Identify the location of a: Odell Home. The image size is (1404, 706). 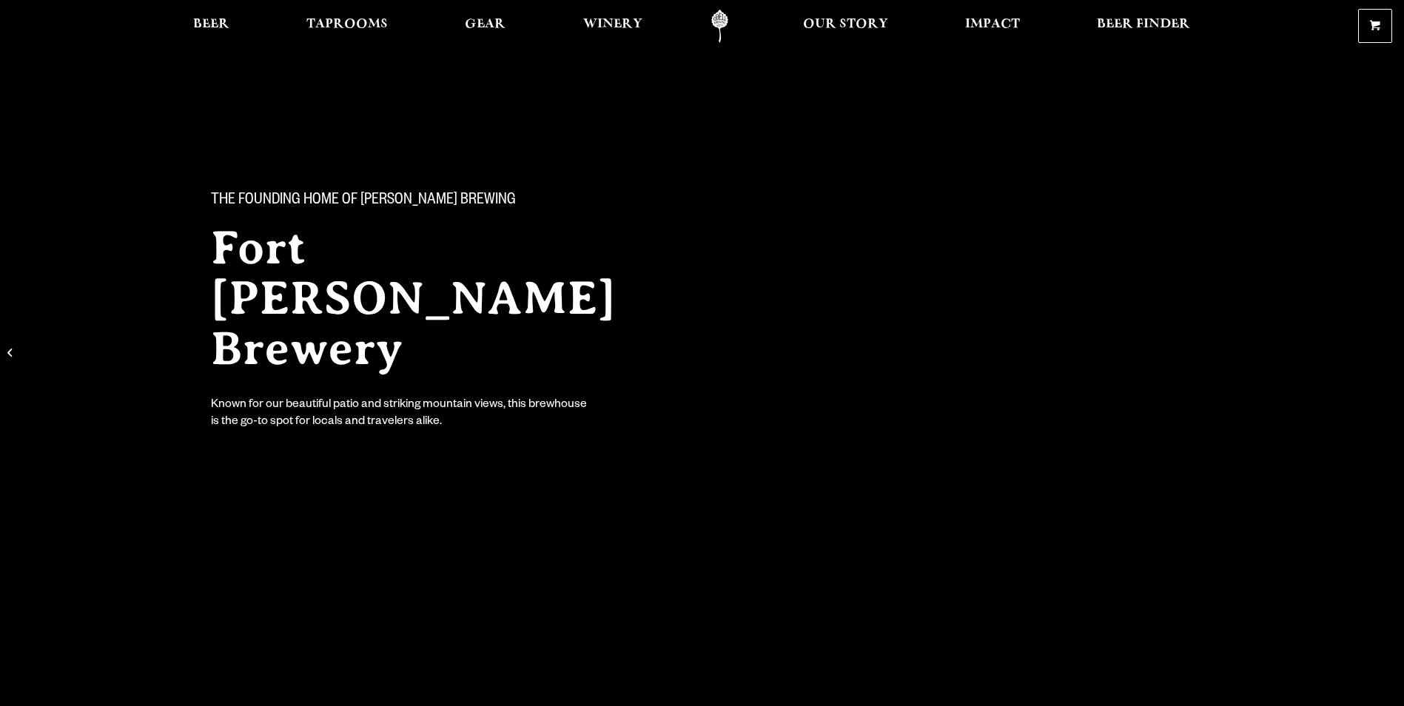
(719, 26).